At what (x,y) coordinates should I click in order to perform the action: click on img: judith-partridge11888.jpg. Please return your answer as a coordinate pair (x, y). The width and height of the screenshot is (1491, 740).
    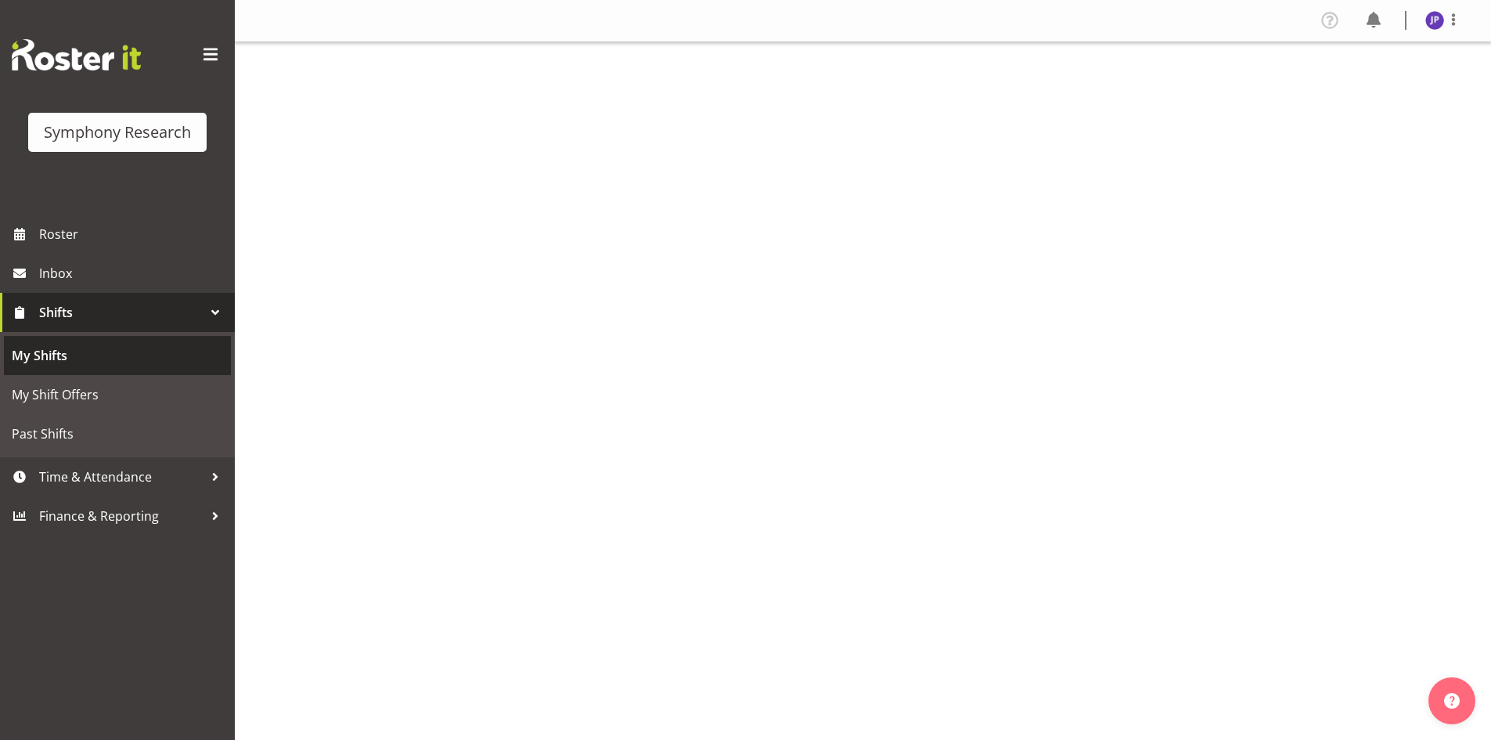
    Looking at the image, I should click on (1435, 20).